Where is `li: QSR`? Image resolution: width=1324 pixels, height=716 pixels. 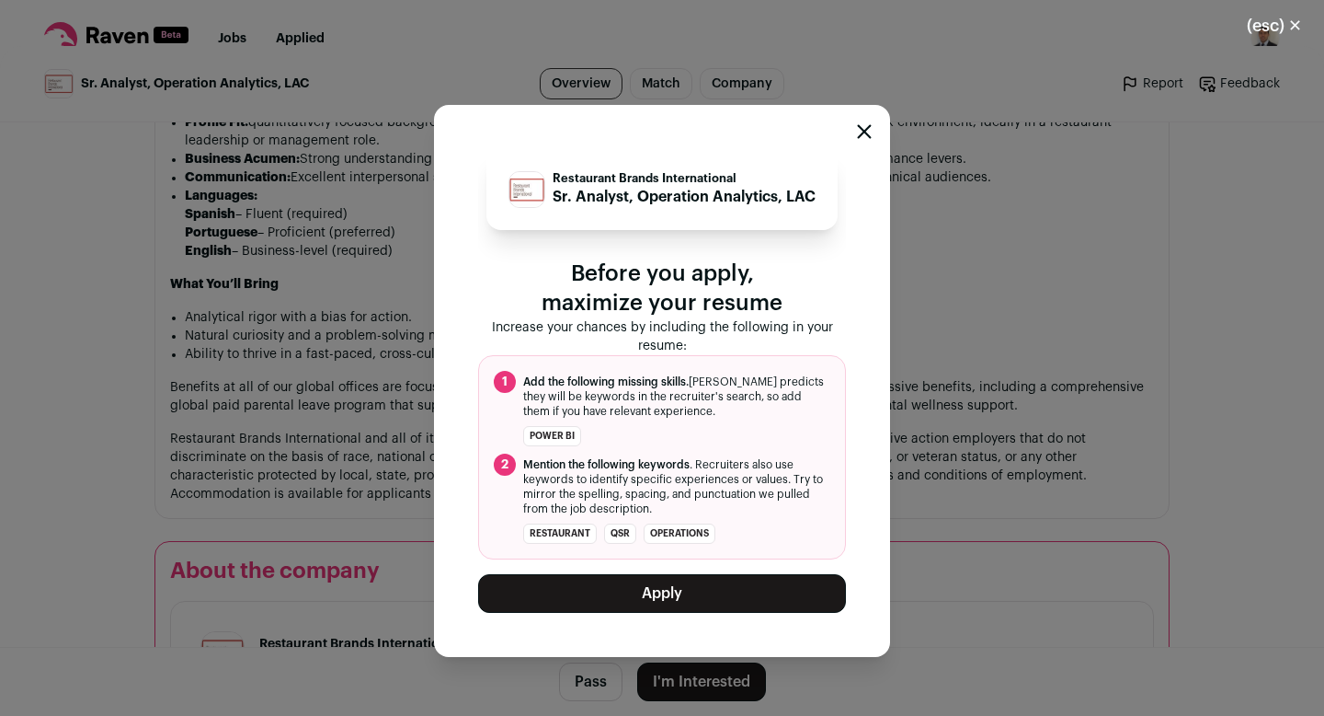
li: QSR is located at coordinates (620, 533).